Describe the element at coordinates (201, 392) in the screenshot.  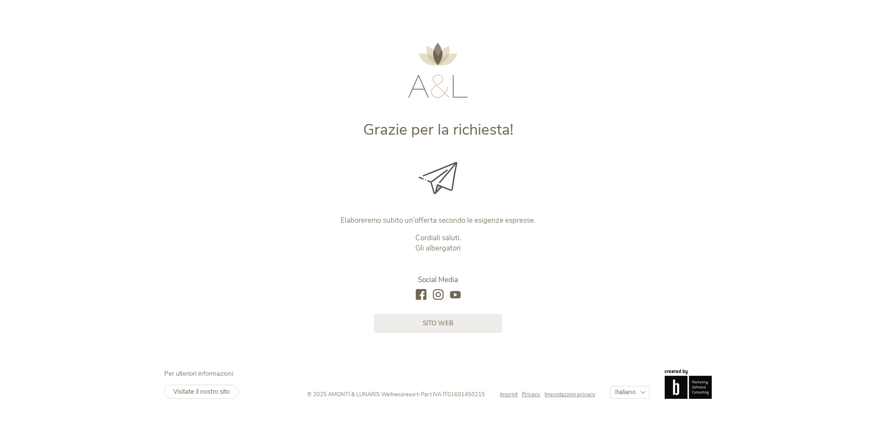
I see `a: Visitate il nostro sito` at that location.